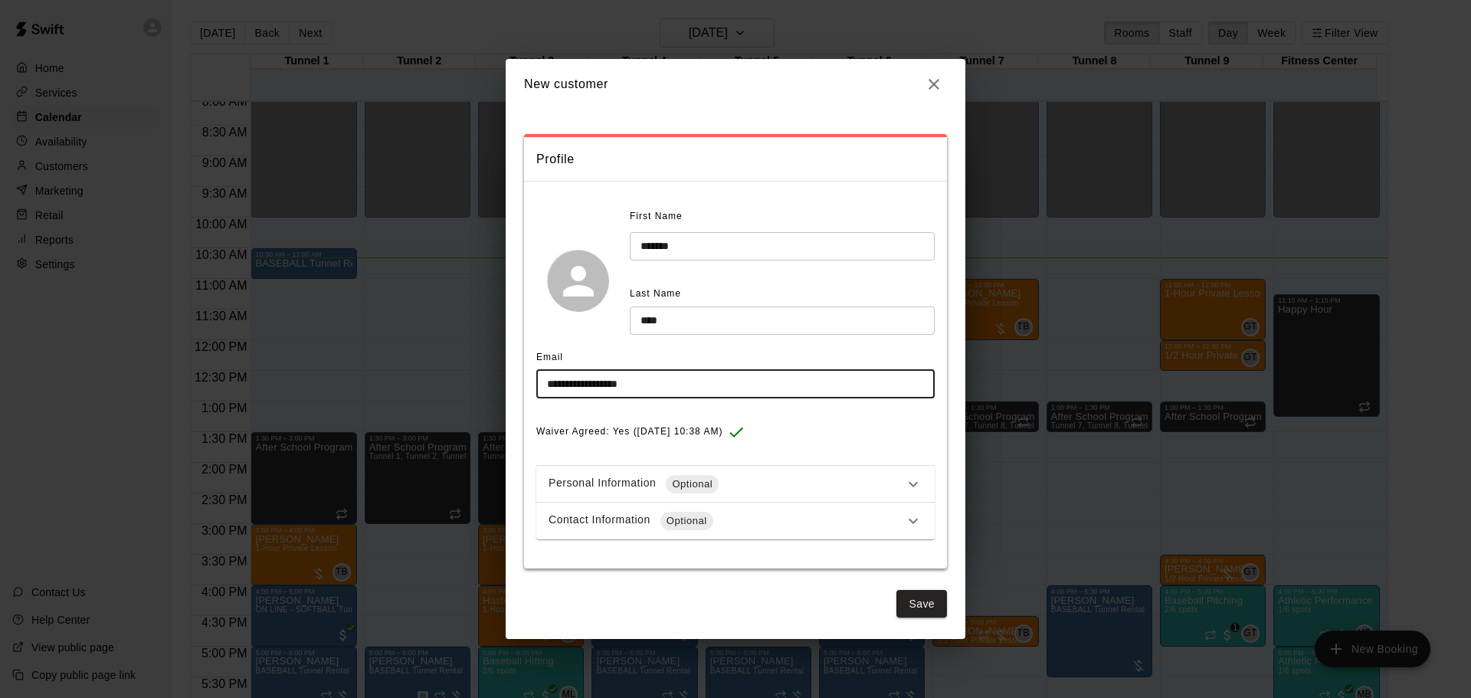  Describe the element at coordinates (726, 484) in the screenshot. I see `div: Personal Information` at that location.